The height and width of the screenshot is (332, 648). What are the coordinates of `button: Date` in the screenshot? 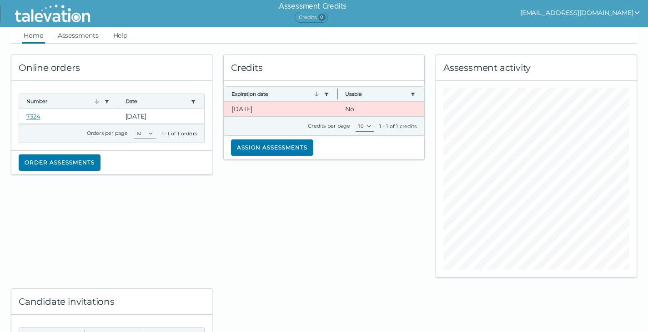 It's located at (156, 101).